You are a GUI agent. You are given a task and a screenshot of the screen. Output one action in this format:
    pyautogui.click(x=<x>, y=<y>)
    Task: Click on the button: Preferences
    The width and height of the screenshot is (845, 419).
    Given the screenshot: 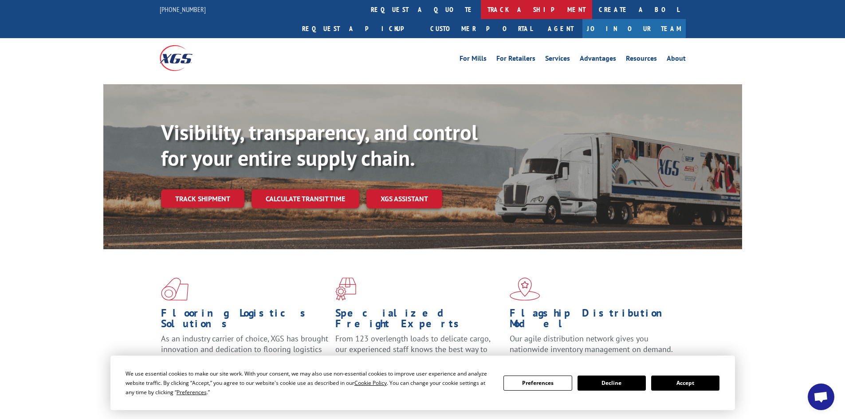 What is the action you would take?
    pyautogui.click(x=537, y=383)
    